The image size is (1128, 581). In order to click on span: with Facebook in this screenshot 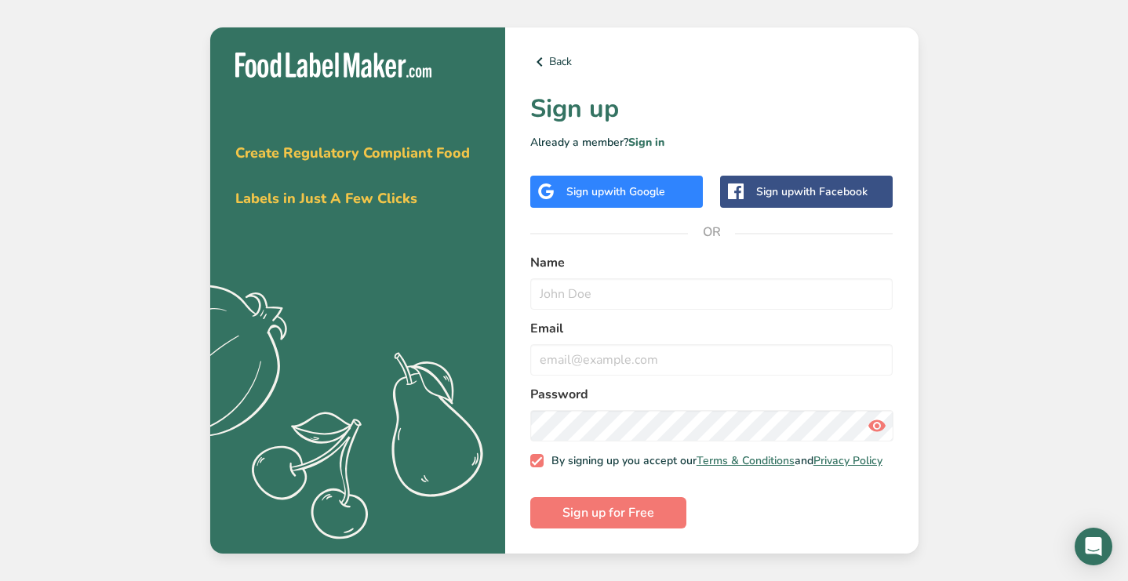, I will do `click(831, 191)`.